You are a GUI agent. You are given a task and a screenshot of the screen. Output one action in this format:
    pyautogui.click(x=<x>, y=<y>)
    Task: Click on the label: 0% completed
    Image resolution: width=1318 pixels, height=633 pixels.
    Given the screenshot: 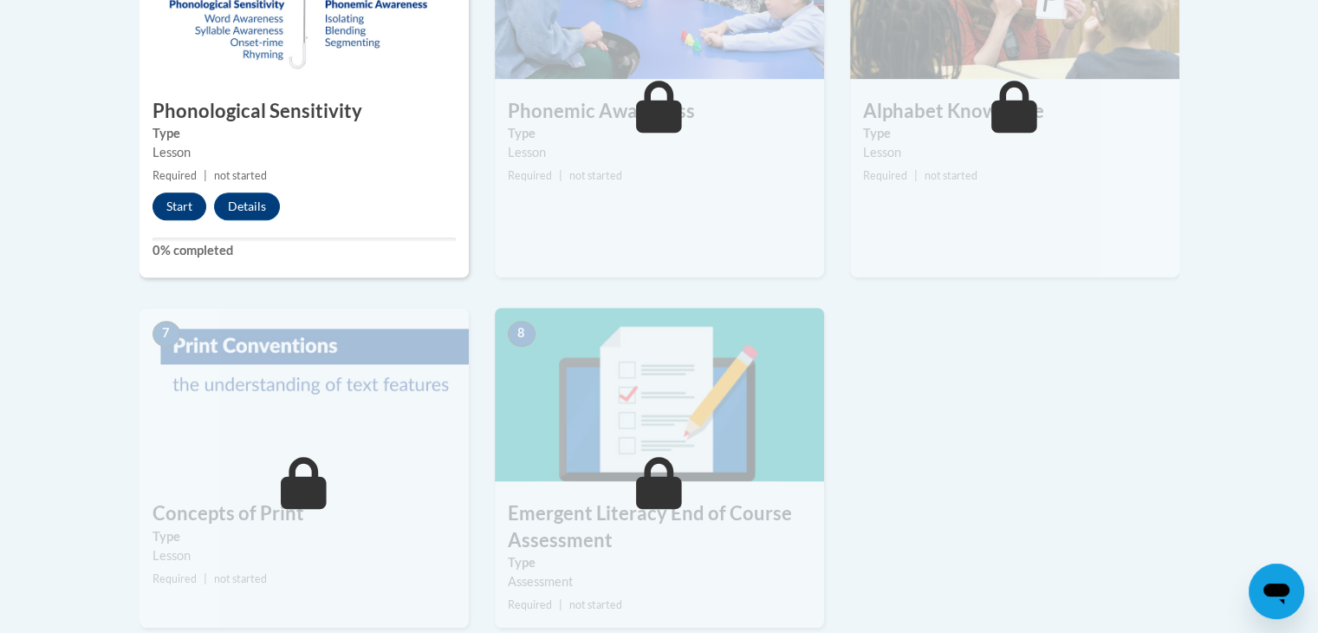 What is the action you would take?
    pyautogui.click(x=304, y=250)
    